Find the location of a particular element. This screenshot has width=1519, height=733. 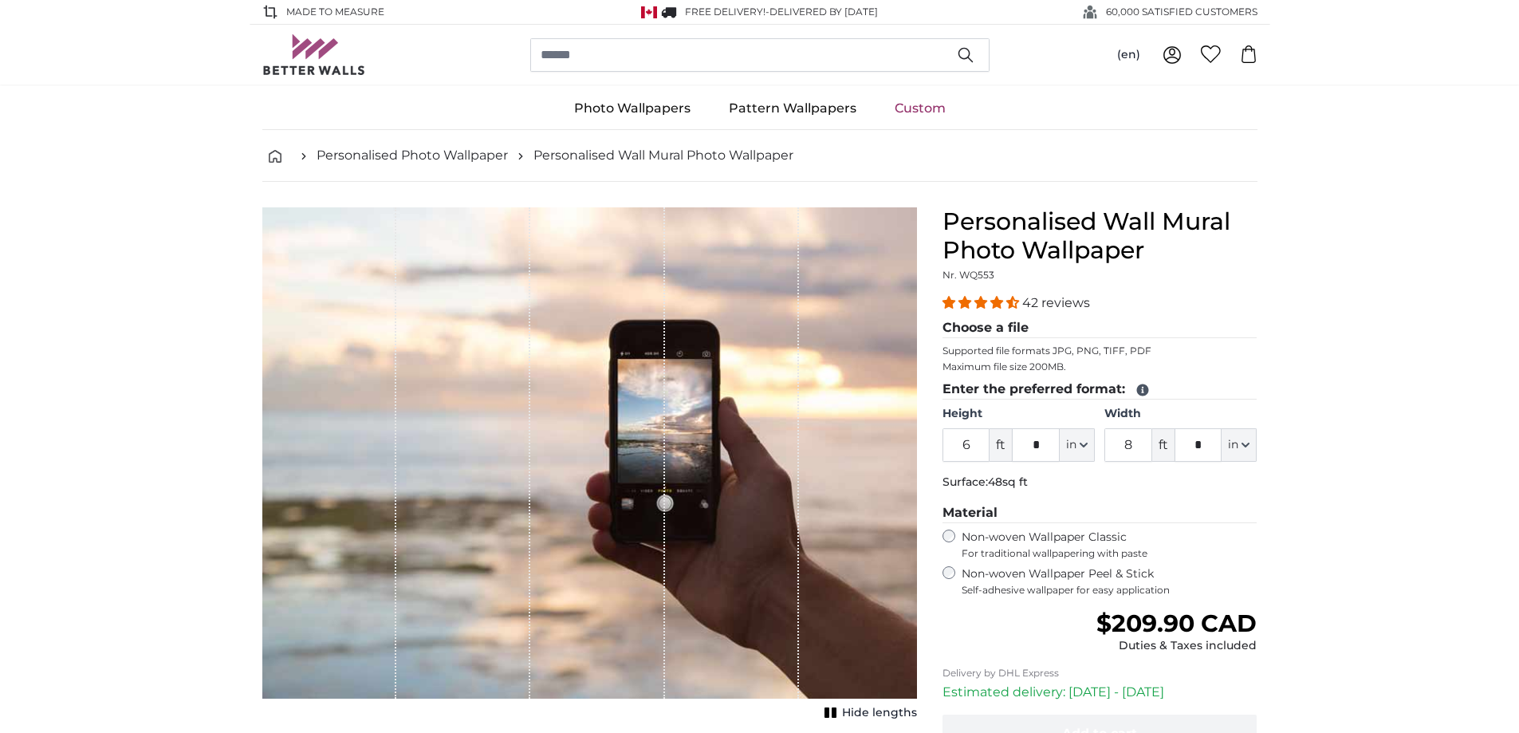

span: 48sq ft is located at coordinates (1008, 482).